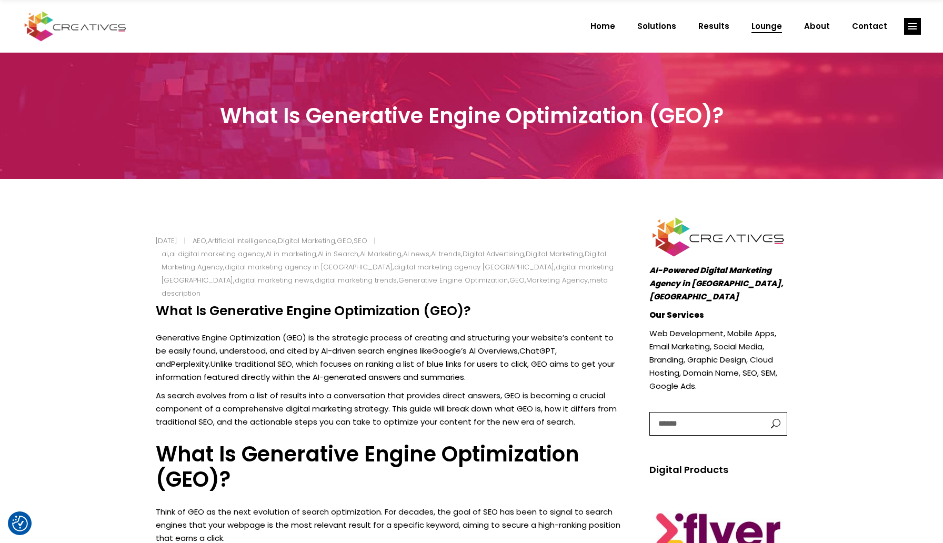  What do you see at coordinates (191, 364) in the screenshot?
I see `a: Perplexity.` at bounding box center [191, 364].